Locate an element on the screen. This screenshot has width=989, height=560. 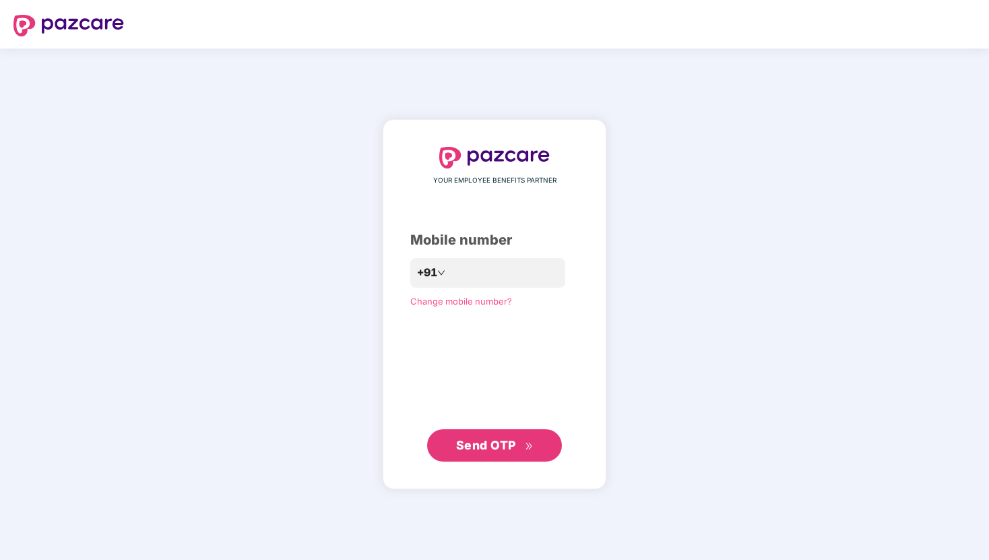
a: Change mobile number? is located at coordinates (461, 301).